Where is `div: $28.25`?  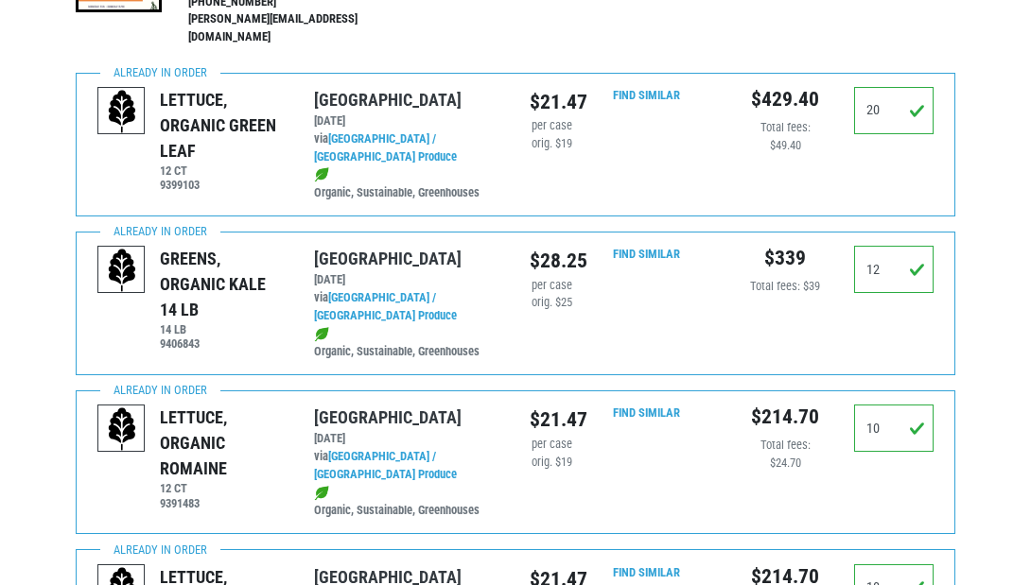
div: $28.25 is located at coordinates (551, 261).